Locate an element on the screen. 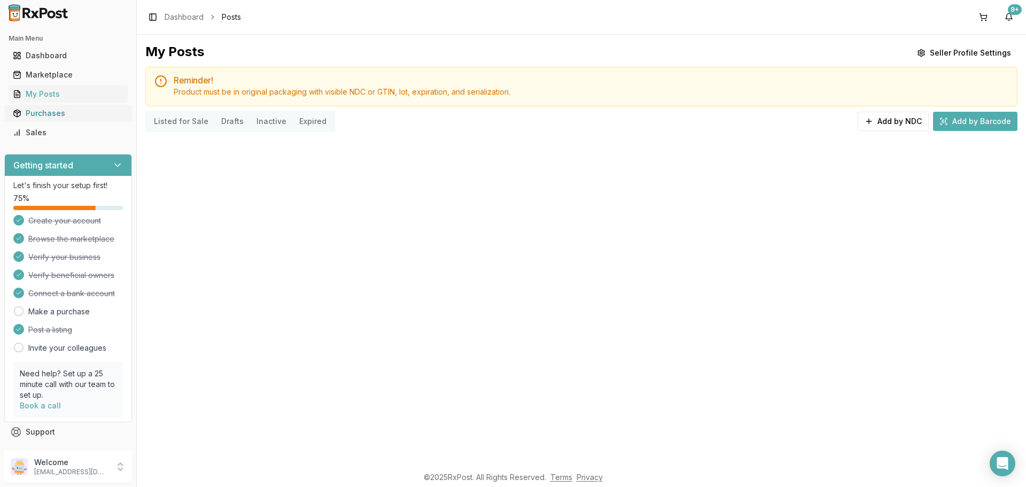  button: Sales is located at coordinates (68, 133).